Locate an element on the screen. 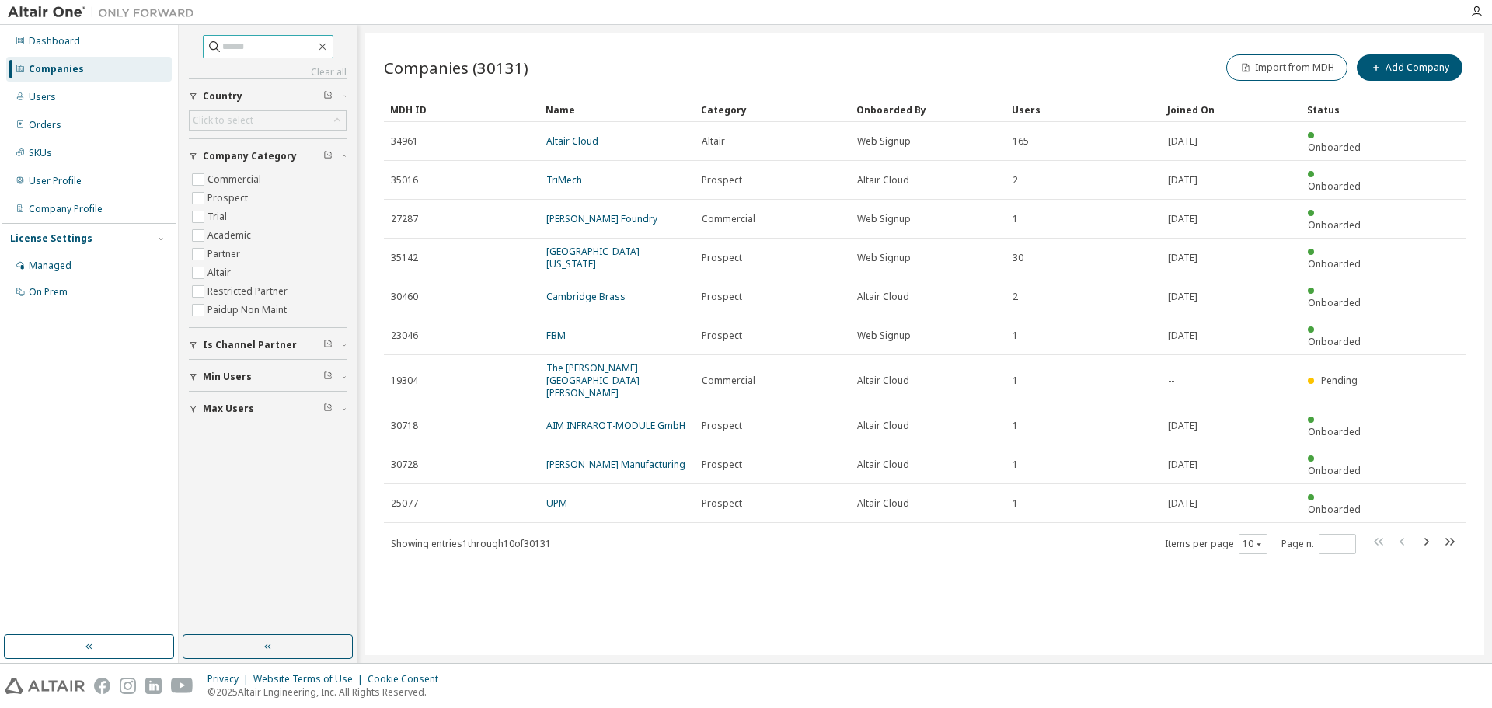 This screenshot has height=708, width=1492. button: Add Company is located at coordinates (1410, 68).